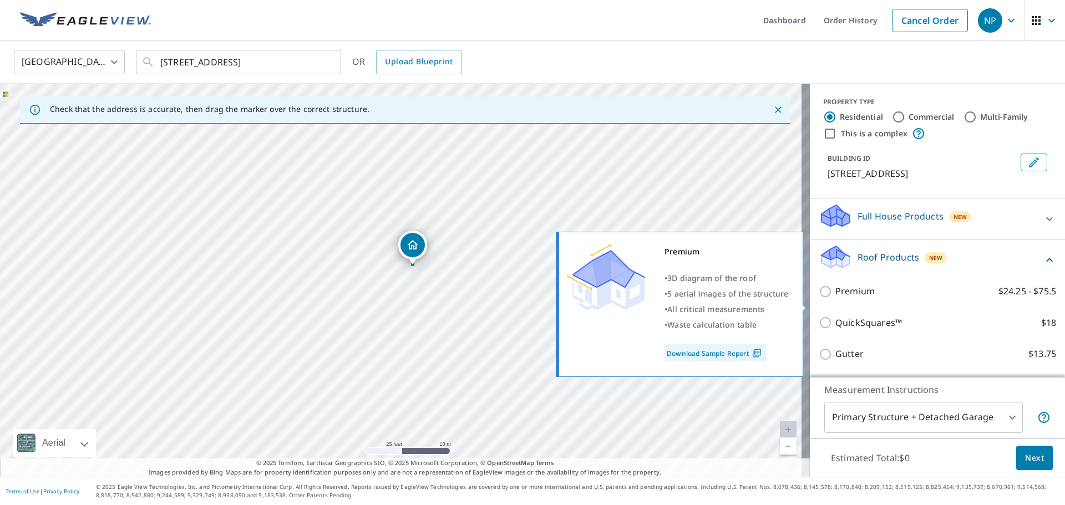 This screenshot has height=505, width=1065. What do you see at coordinates (874, 134) in the screenshot?
I see `label: This is a complex` at bounding box center [874, 134].